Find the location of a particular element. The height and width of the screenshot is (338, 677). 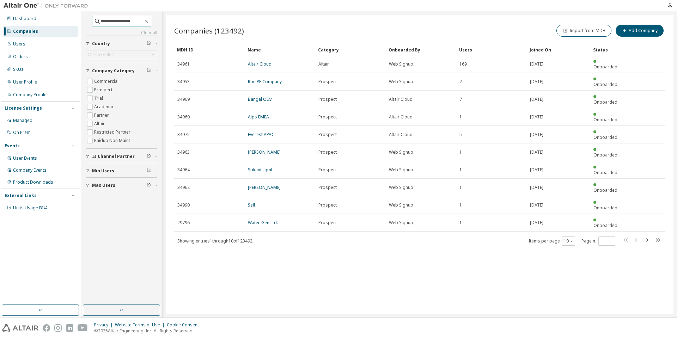

a: Altair Cloud is located at coordinates (260, 64).